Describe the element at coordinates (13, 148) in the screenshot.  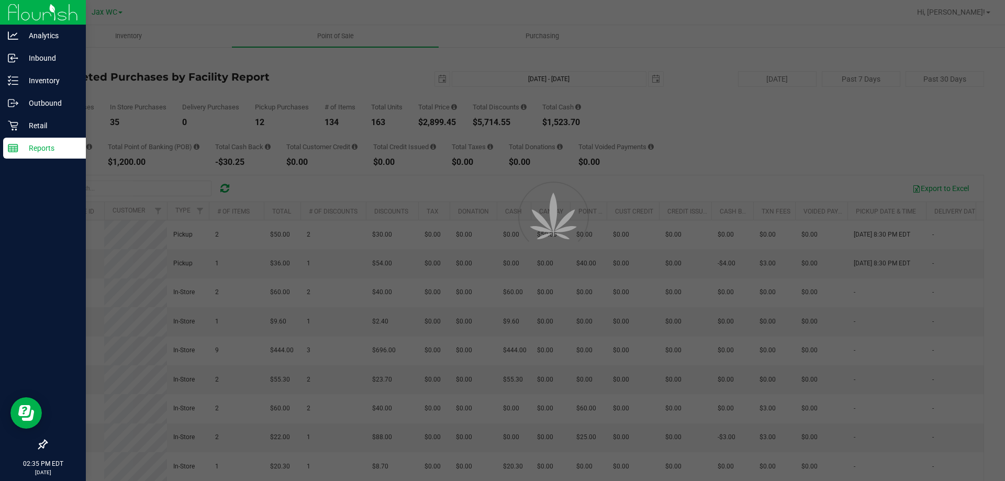
I see `inline-svg: Reports` at that location.